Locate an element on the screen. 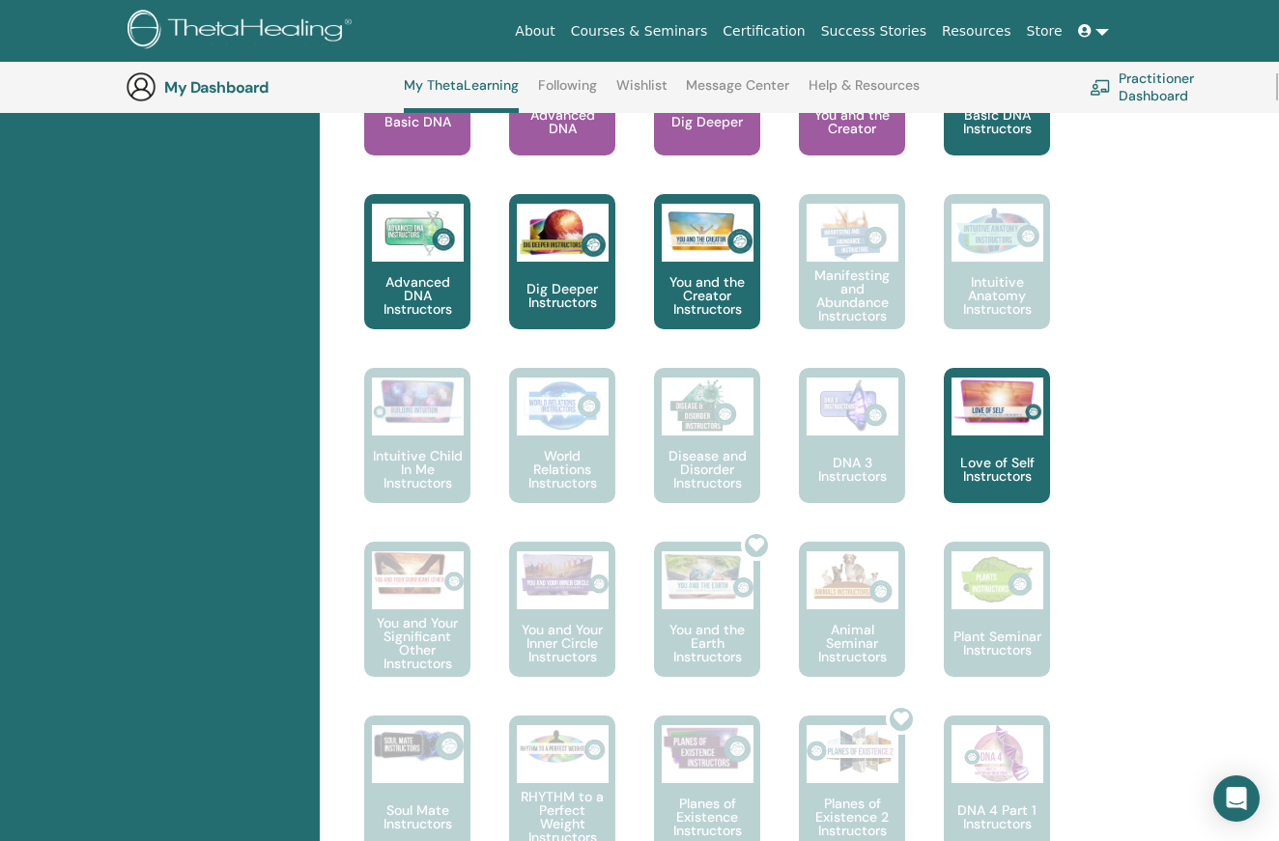 This screenshot has height=841, width=1279. a: Intuitive Child In Me Instructors Intuitive Child In Me Instructors is located at coordinates (417, 455).